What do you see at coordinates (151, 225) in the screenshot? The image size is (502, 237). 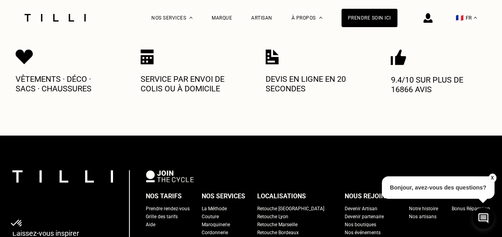 I see `a: Aide` at bounding box center [151, 225].